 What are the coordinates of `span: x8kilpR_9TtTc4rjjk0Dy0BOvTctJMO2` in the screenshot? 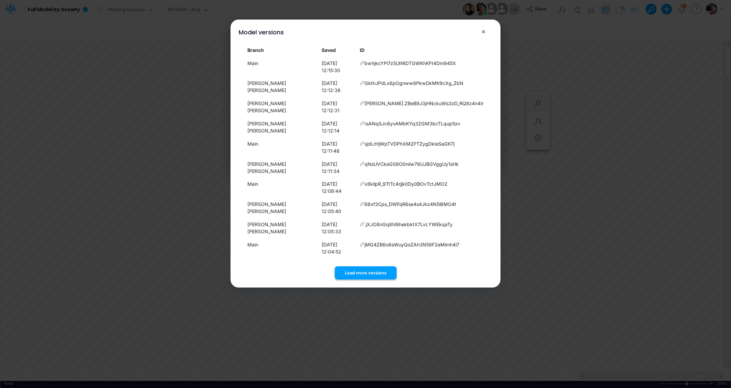 It's located at (406, 184).